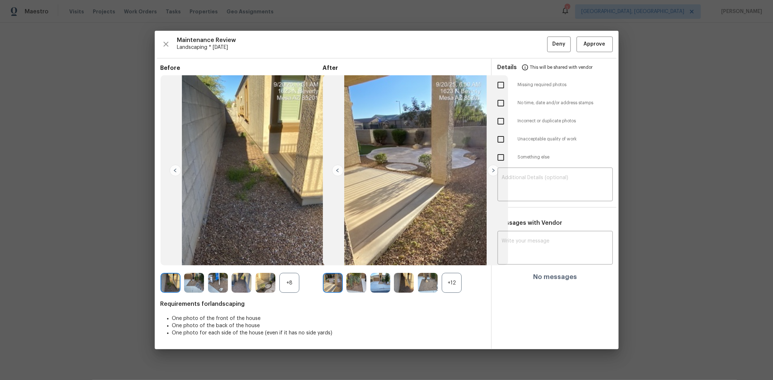 This screenshot has height=380, width=773. I want to click on button: Approve, so click(595, 44).